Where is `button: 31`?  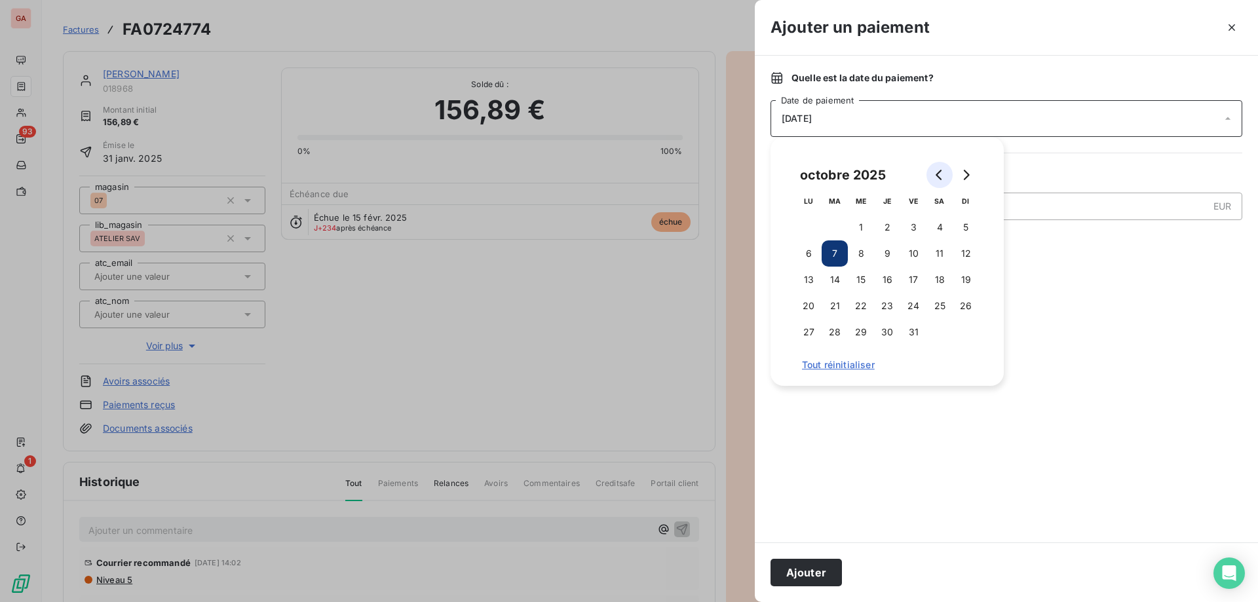 button: 31 is located at coordinates (914, 332).